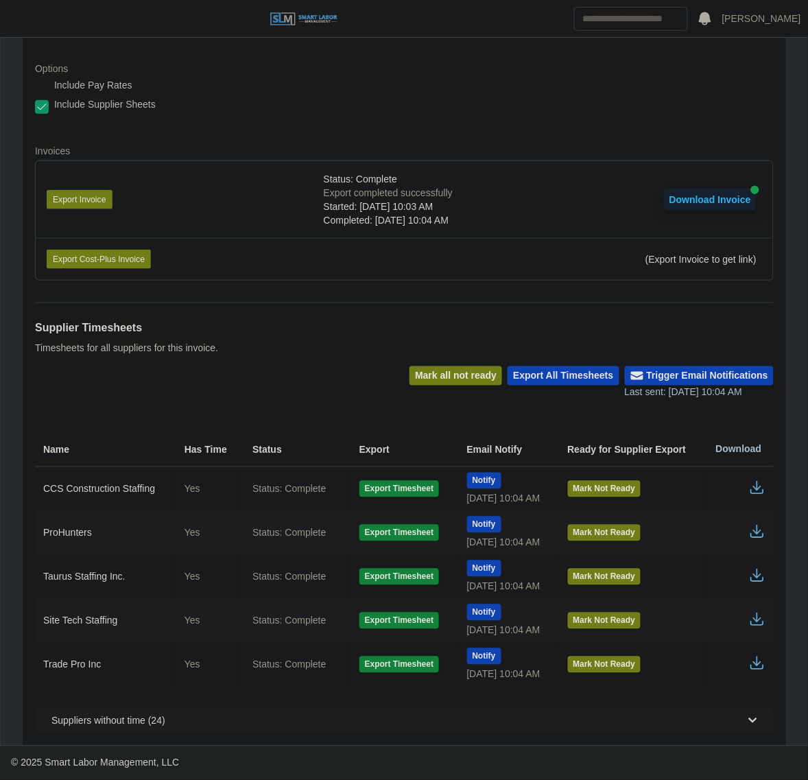 The width and height of the screenshot is (808, 780). I want to click on button: Export All Timesheets, so click(563, 376).